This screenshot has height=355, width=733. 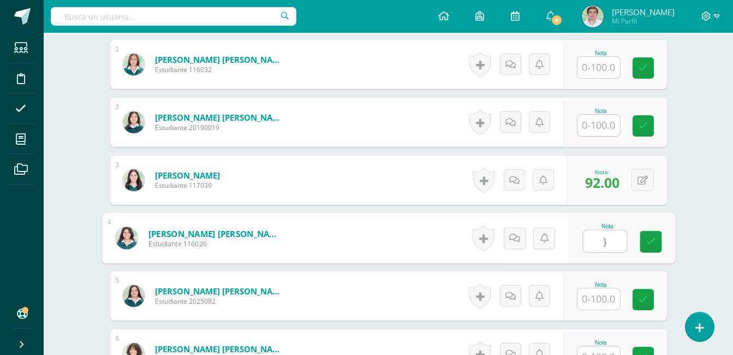 I want to click on span: 6, so click(x=557, y=20).